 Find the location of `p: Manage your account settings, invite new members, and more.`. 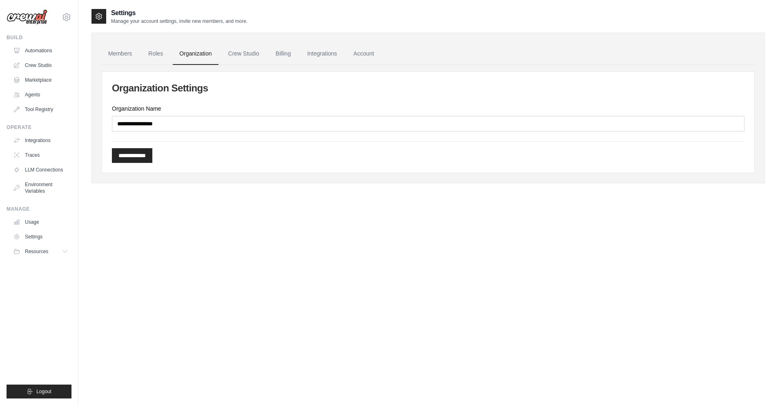

p: Manage your account settings, invite new members, and more. is located at coordinates (179, 21).